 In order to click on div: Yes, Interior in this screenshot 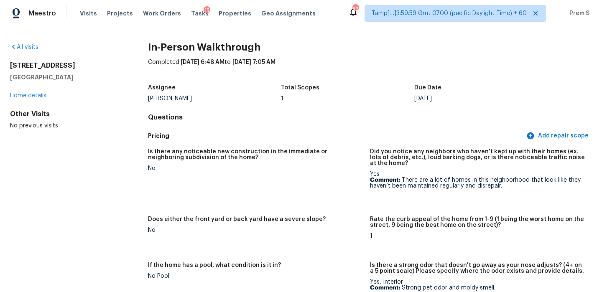, I will do `click(477, 285)`.